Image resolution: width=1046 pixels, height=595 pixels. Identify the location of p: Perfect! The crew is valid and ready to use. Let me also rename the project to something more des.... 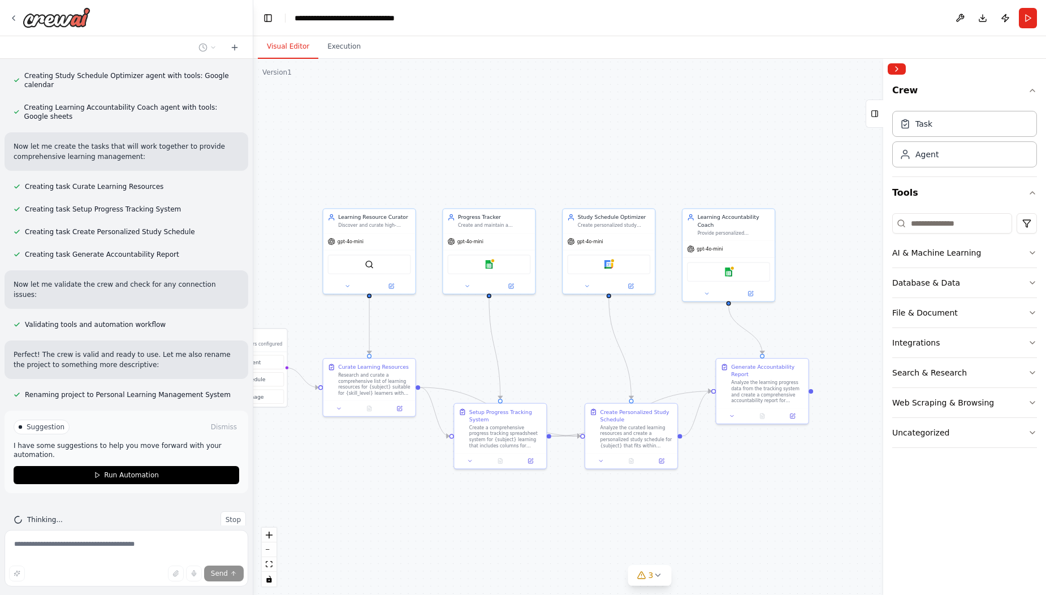
(126, 360).